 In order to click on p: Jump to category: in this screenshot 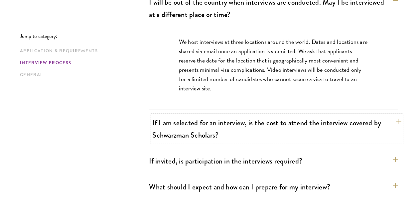, I will do `click(85, 36)`.